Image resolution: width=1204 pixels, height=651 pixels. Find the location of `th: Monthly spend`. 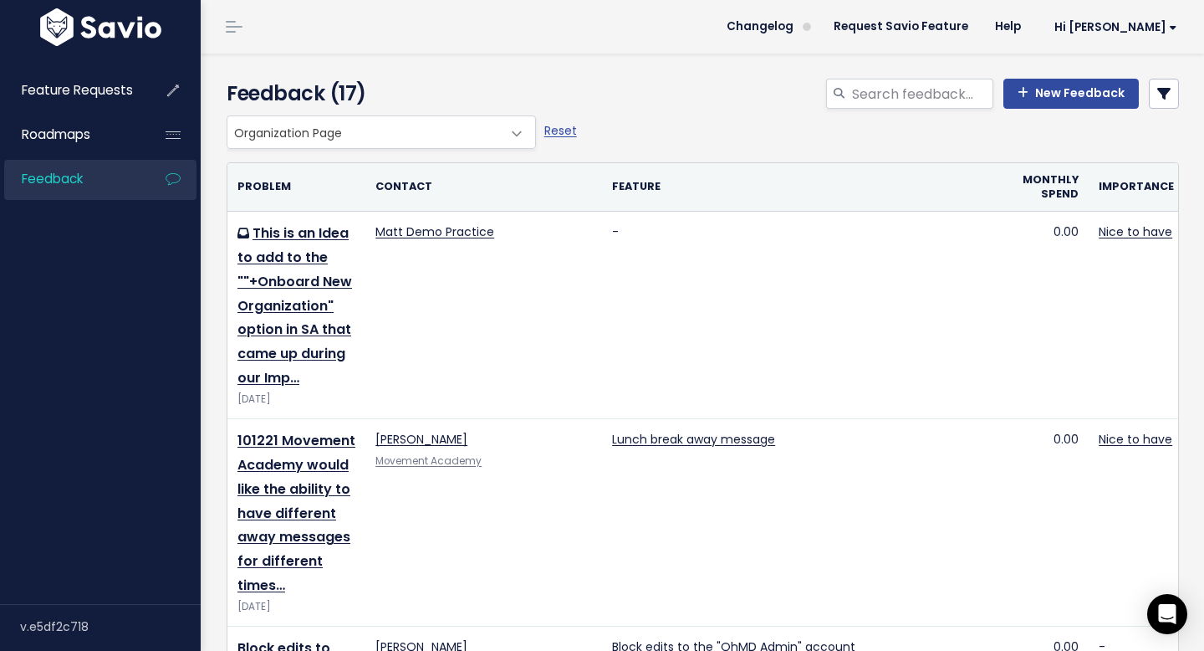

th: Monthly spend is located at coordinates (1050, 187).